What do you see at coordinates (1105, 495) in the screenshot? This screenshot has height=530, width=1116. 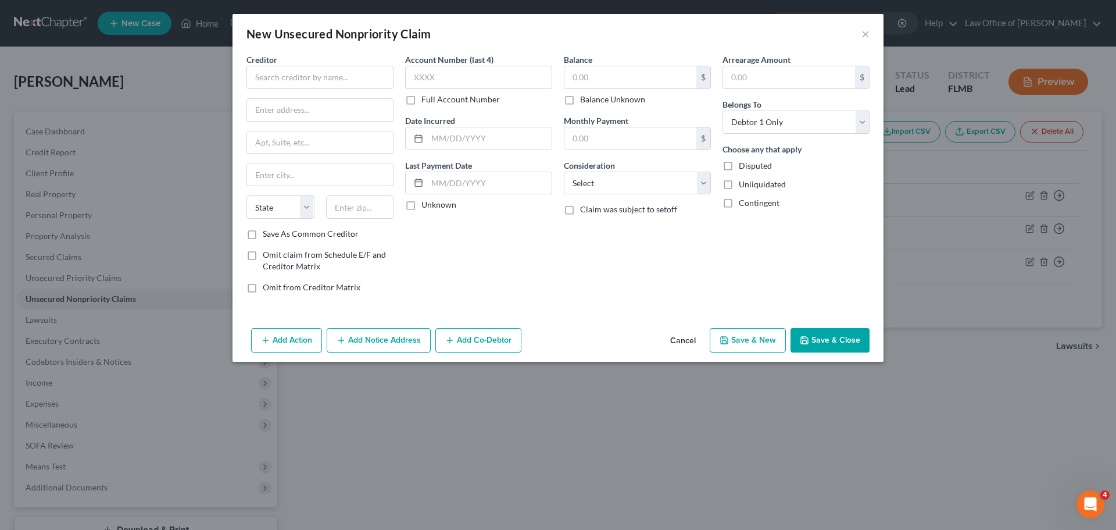 I see `span: 4` at bounding box center [1105, 495].